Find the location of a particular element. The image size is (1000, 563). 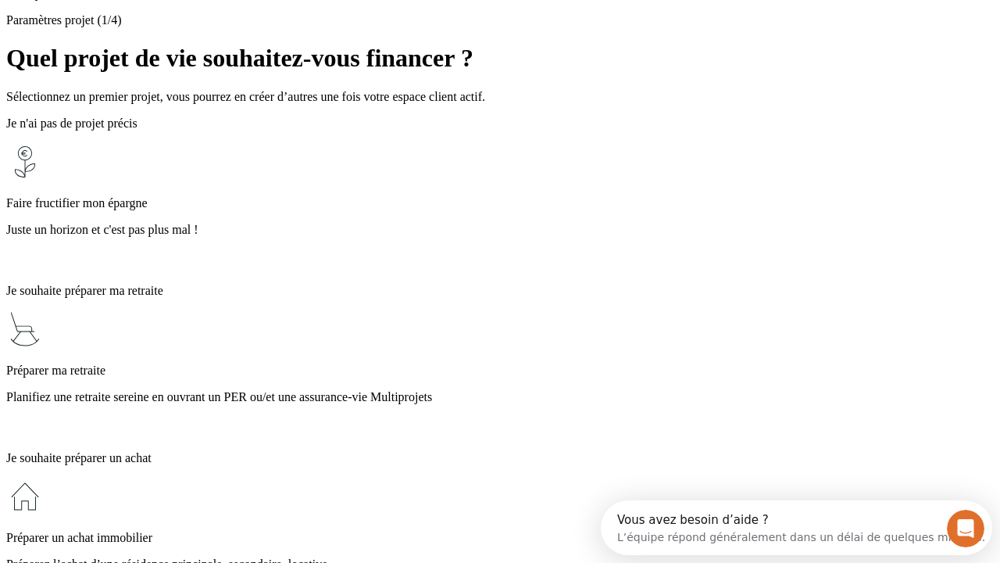

p: Je n'ai pas de projet précis is located at coordinates (500, 123).